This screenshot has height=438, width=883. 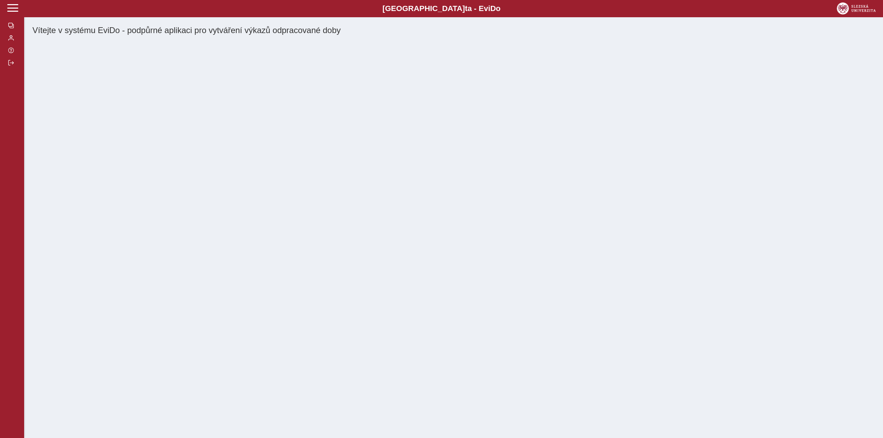 I want to click on h1: Vítejte v systému EviDo - podpůrné aplikaci pro vytváření výkazů odpracované doby, so click(x=453, y=30).